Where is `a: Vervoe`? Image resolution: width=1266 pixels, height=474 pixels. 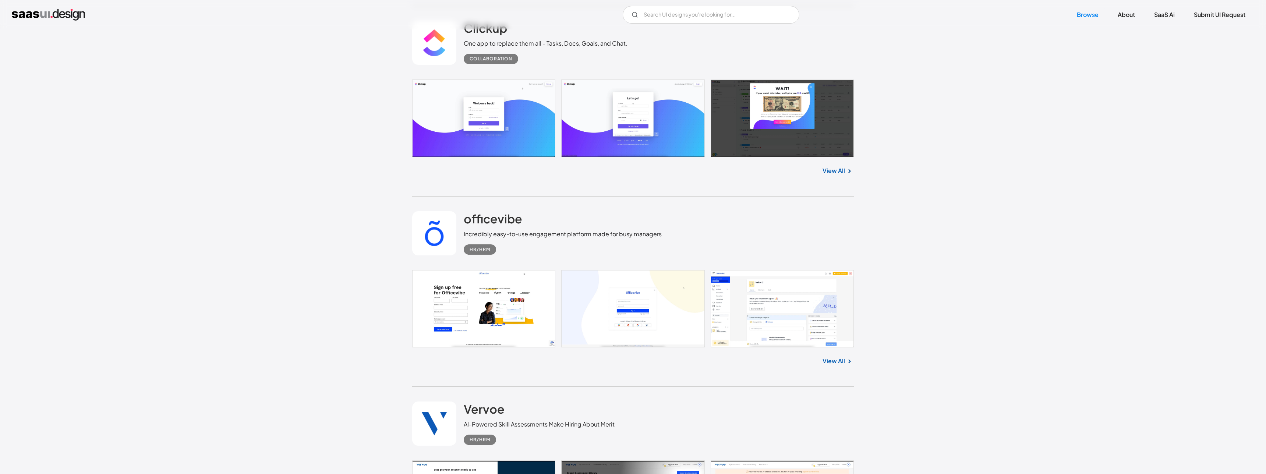 a: Vervoe is located at coordinates (484, 411).